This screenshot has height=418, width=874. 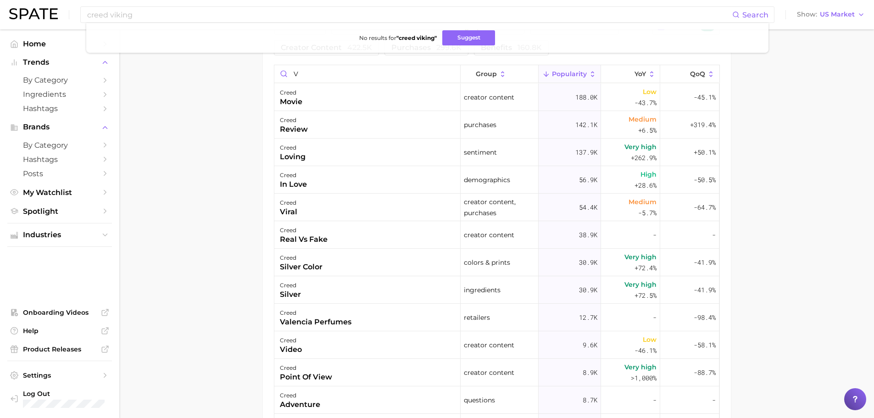 I want to click on span: group, so click(x=486, y=74).